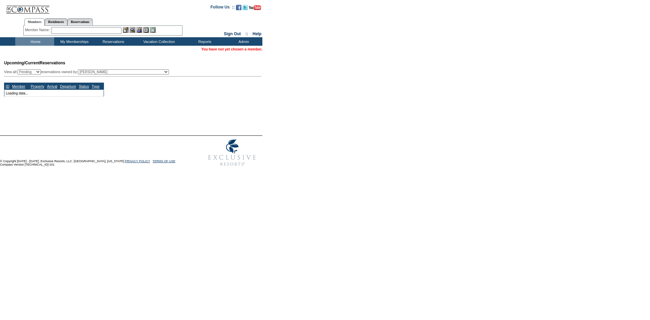 The width and height of the screenshot is (650, 320). I want to click on div: Member Name:, so click(38, 30).